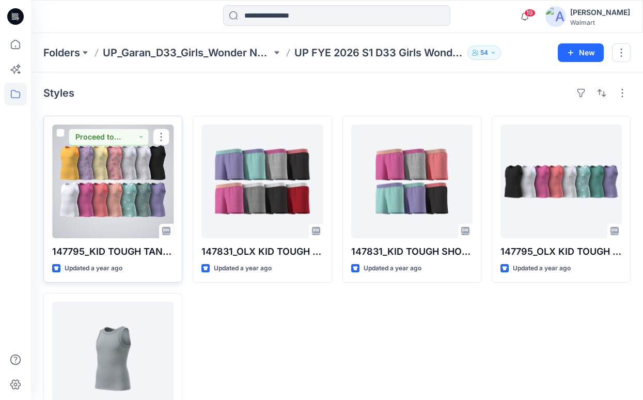  I want to click on a: 147795_KID TOUGH TANK_P3571-A, so click(113, 181).